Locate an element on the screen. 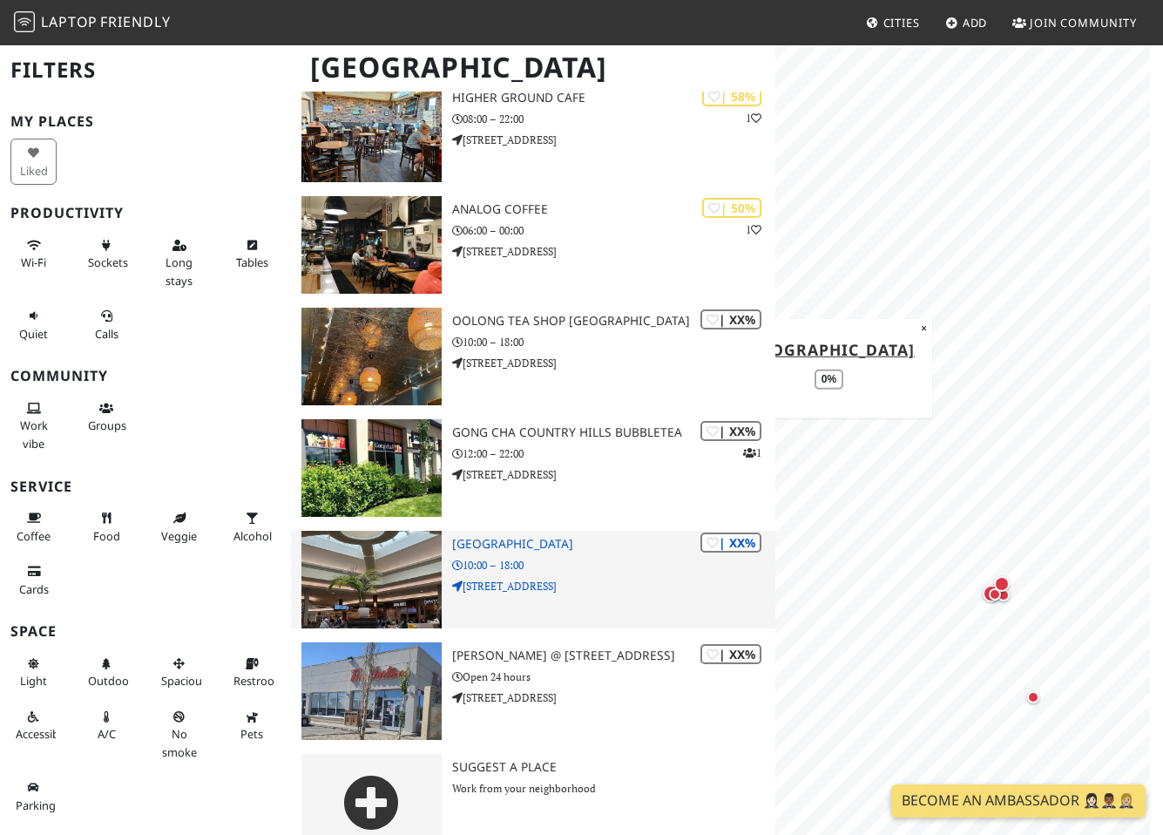 This screenshot has width=1163, height=835. span: Coffee is located at coordinates (33, 536).